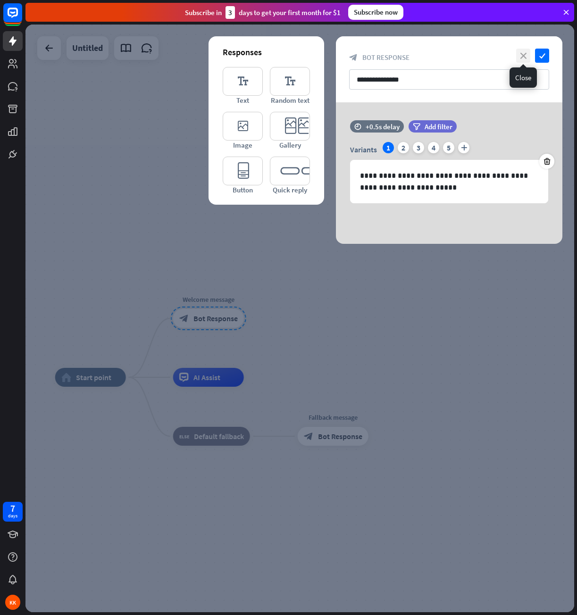 The image size is (577, 615). What do you see at coordinates (22, 18) in the screenshot?
I see `button: Open LiveChat chat widget` at bounding box center [22, 18].